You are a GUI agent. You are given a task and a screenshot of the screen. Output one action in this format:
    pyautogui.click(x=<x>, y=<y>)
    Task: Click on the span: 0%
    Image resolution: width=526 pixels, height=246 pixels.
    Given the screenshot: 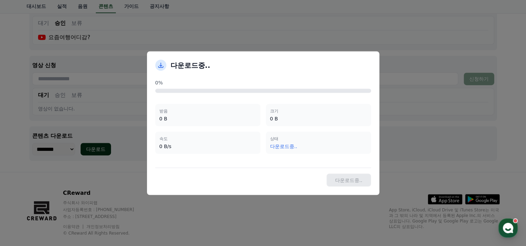 What is the action you would take?
    pyautogui.click(x=159, y=82)
    